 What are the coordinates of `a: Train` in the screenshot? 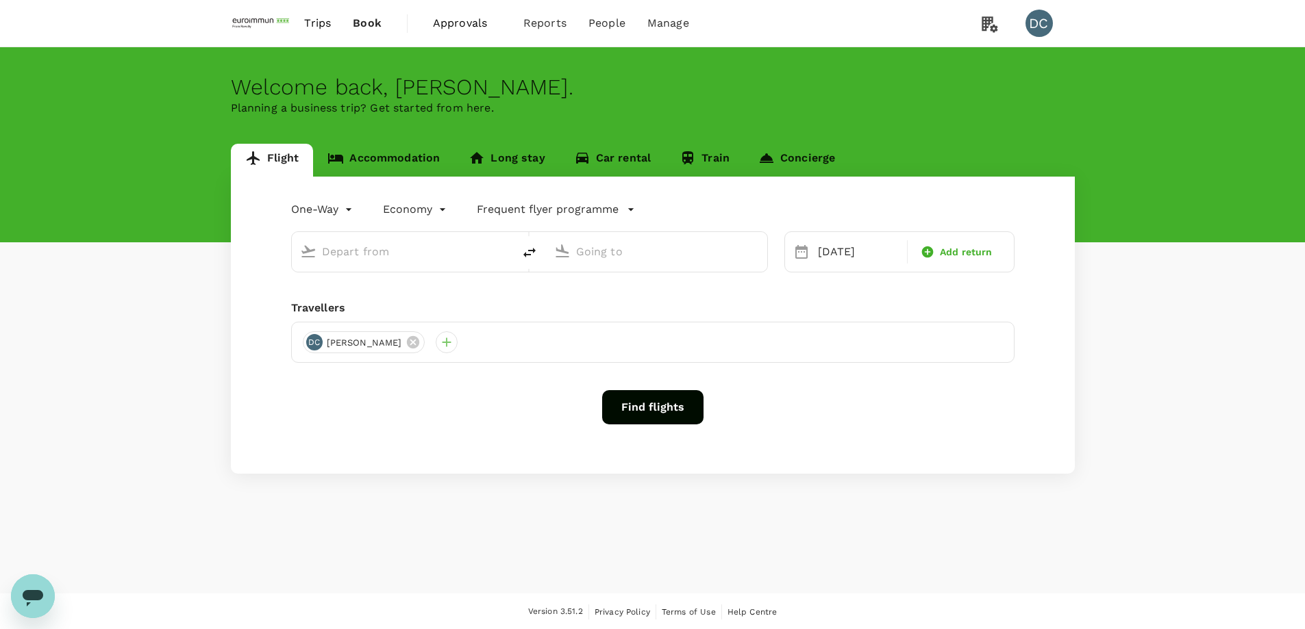 It's located at (704, 160).